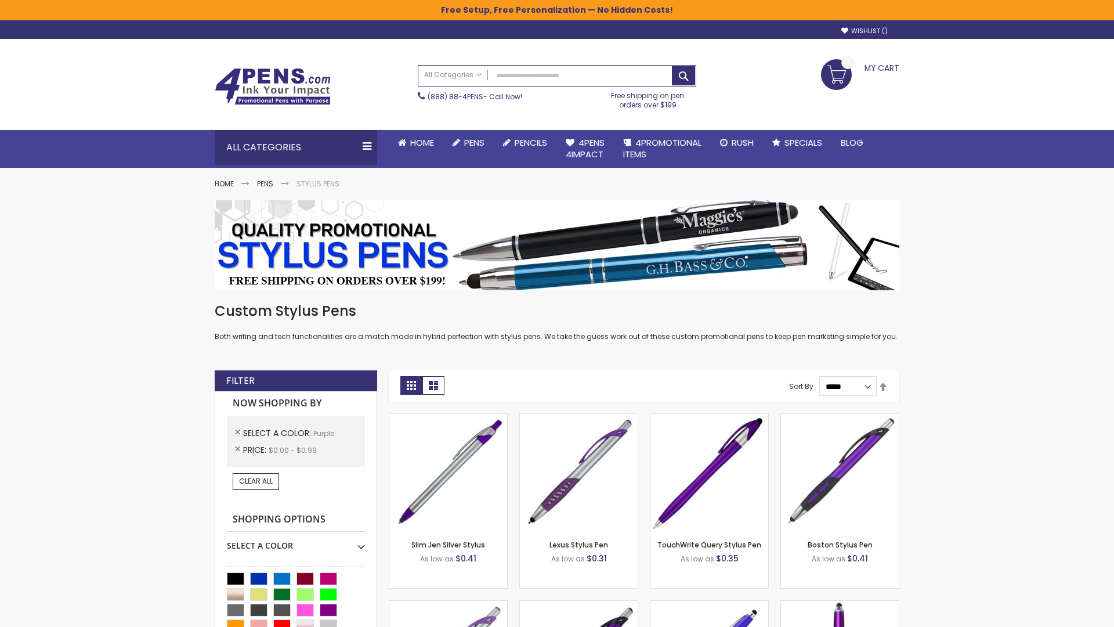  What do you see at coordinates (448, 418) in the screenshot?
I see `a: Slim Jen Silver Stylus-Purple` at bounding box center [448, 418].